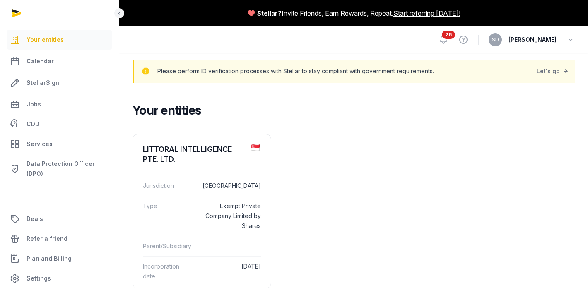 The image size is (588, 295). What do you see at coordinates (165, 216) in the screenshot?
I see `dt: Type` at bounding box center [165, 216].